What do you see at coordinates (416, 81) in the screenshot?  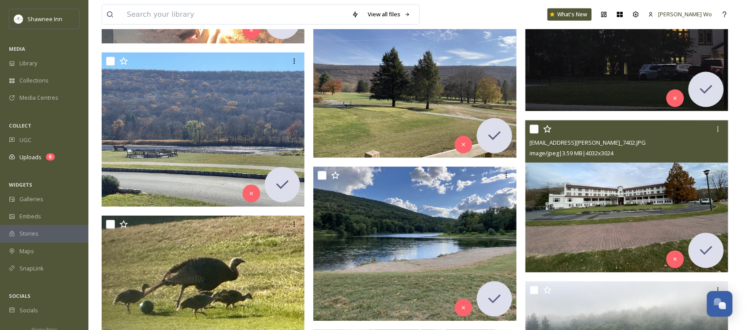 I see `img: ext_1758307004.165265_todd.rimmer@verizon.net-IMG_7408.JPG` at bounding box center [416, 81].